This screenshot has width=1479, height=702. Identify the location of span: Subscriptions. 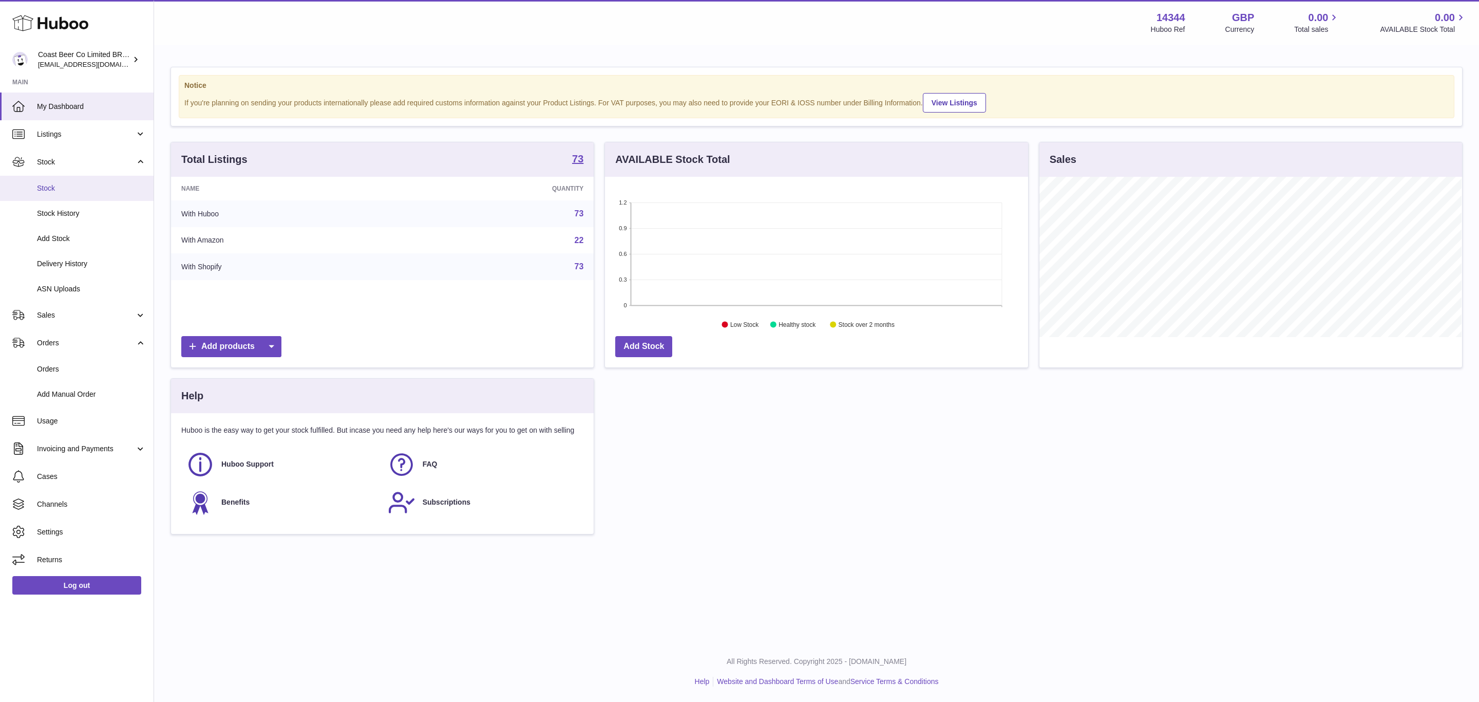
(446, 502).